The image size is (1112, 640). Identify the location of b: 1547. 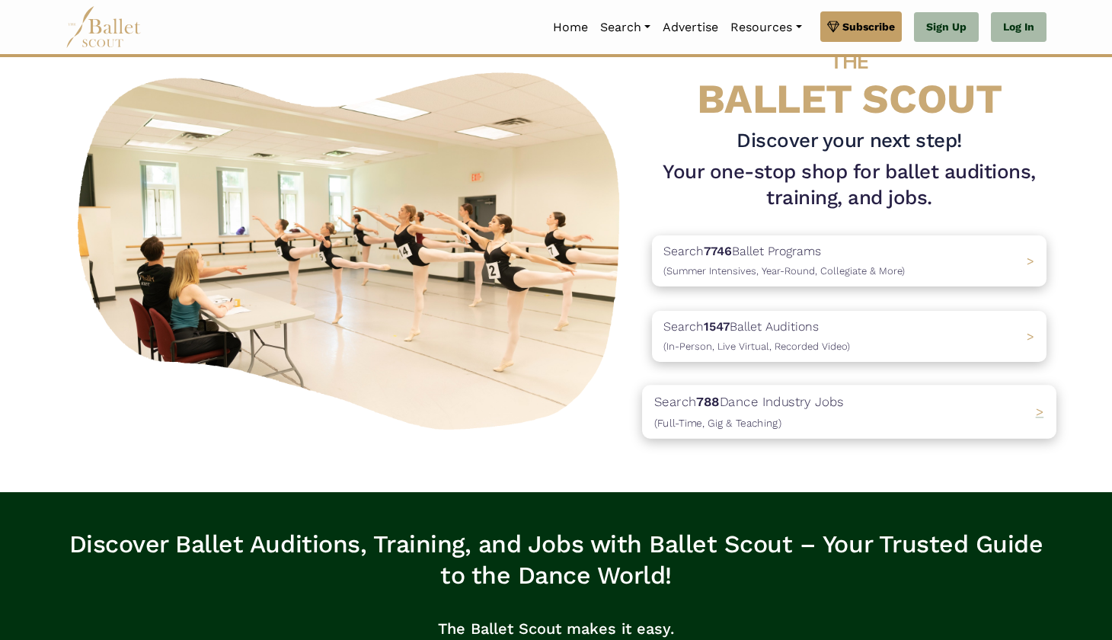
(716, 326).